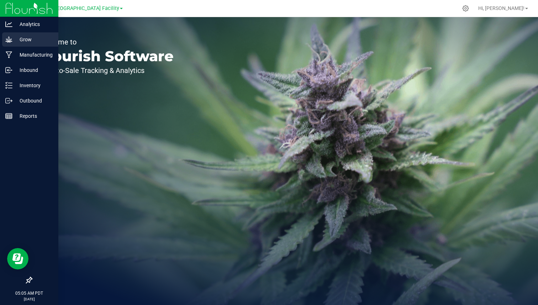 This screenshot has width=538, height=305. I want to click on inline-svg: Outbound, so click(9, 101).